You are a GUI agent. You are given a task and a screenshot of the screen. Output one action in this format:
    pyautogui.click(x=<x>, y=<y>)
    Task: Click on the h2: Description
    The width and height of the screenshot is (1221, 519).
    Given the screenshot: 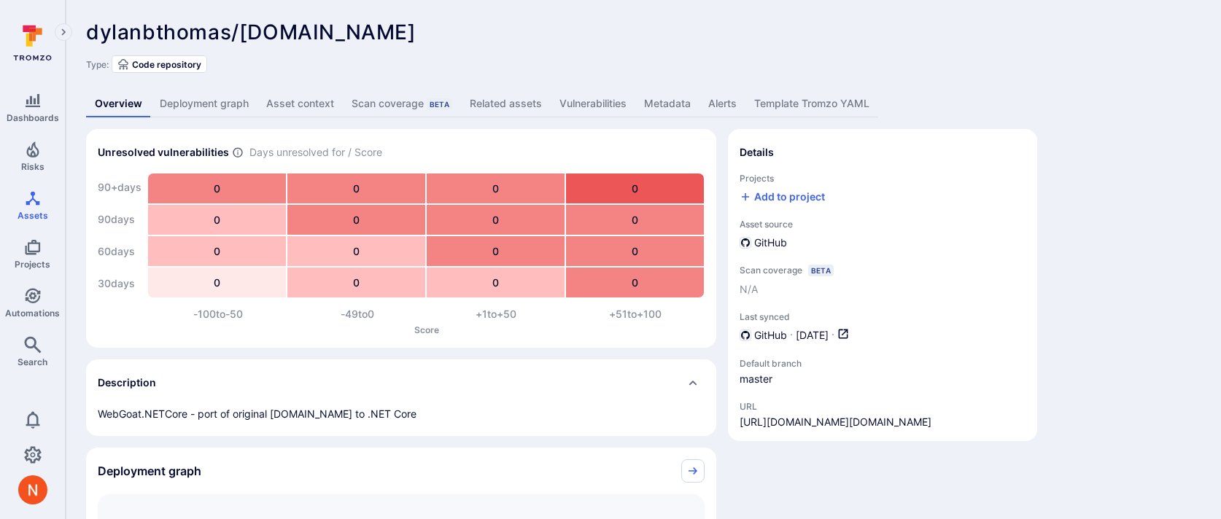 What is the action you would take?
    pyautogui.click(x=127, y=383)
    